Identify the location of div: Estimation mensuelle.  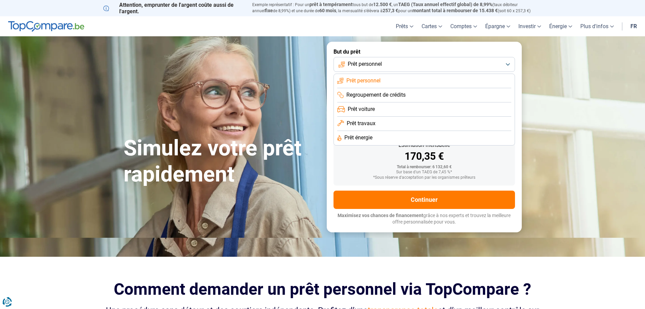
(424, 145).